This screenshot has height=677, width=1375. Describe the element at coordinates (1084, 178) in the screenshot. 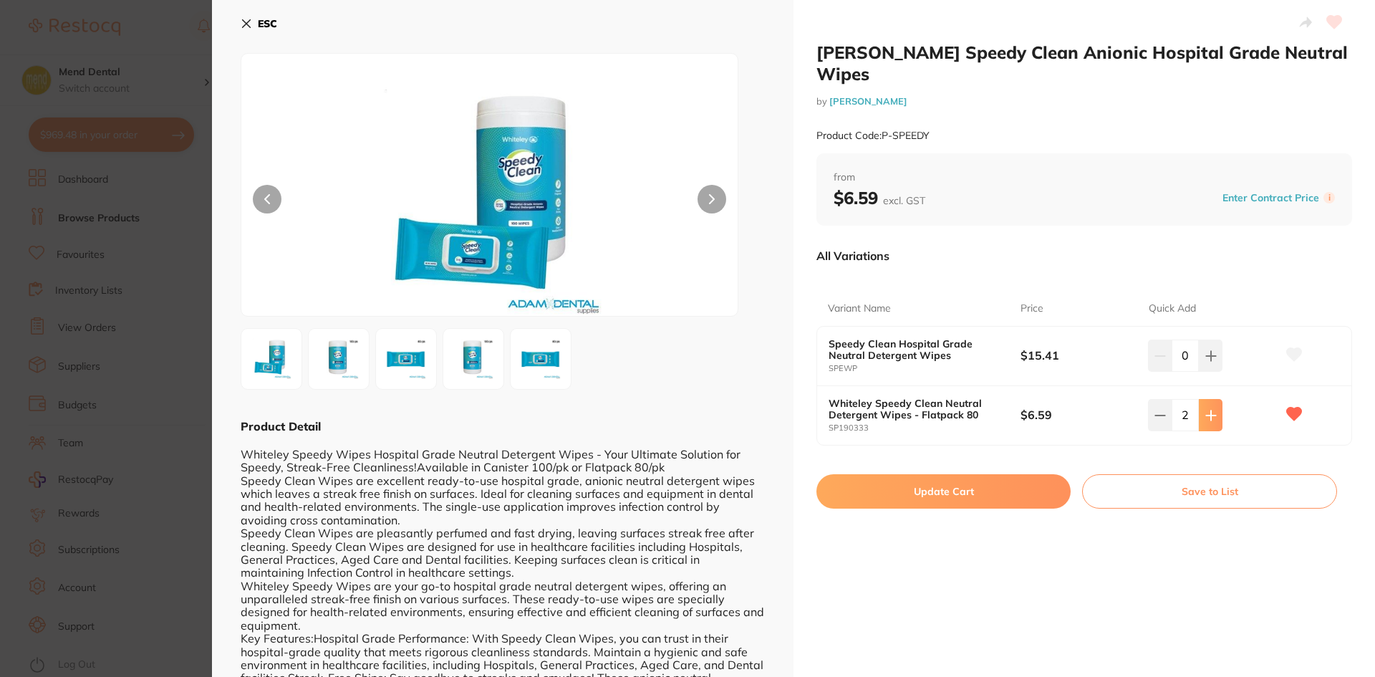

I see `span: from` at that location.